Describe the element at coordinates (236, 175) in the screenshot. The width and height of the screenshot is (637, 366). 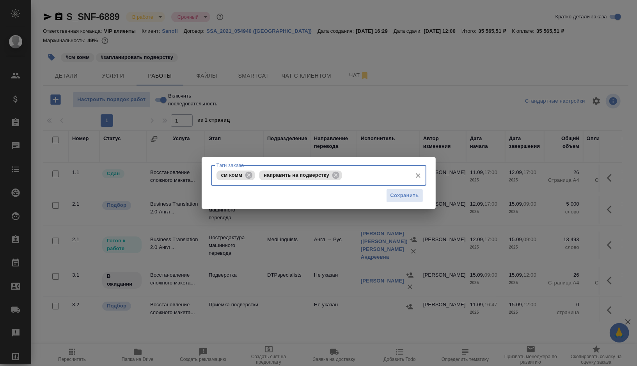
I see `div: см комм` at that location.